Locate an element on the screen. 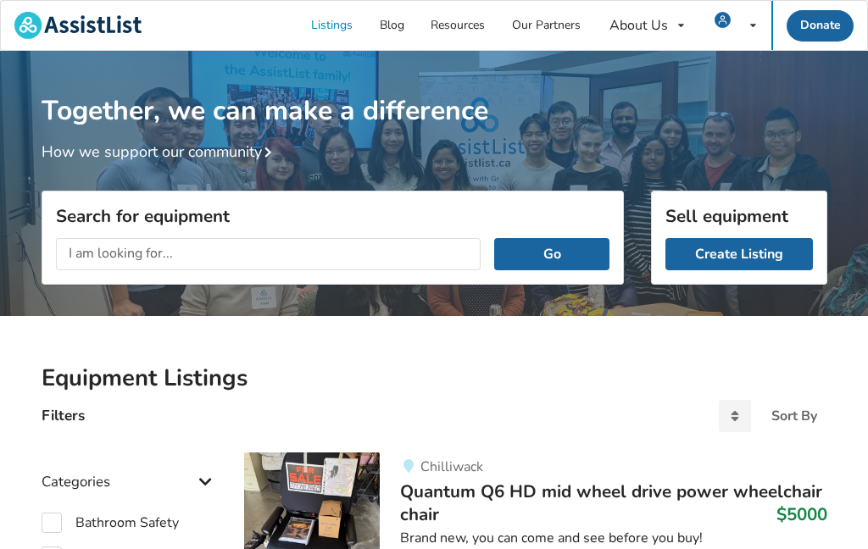  h3: $5000 is located at coordinates (802, 514).